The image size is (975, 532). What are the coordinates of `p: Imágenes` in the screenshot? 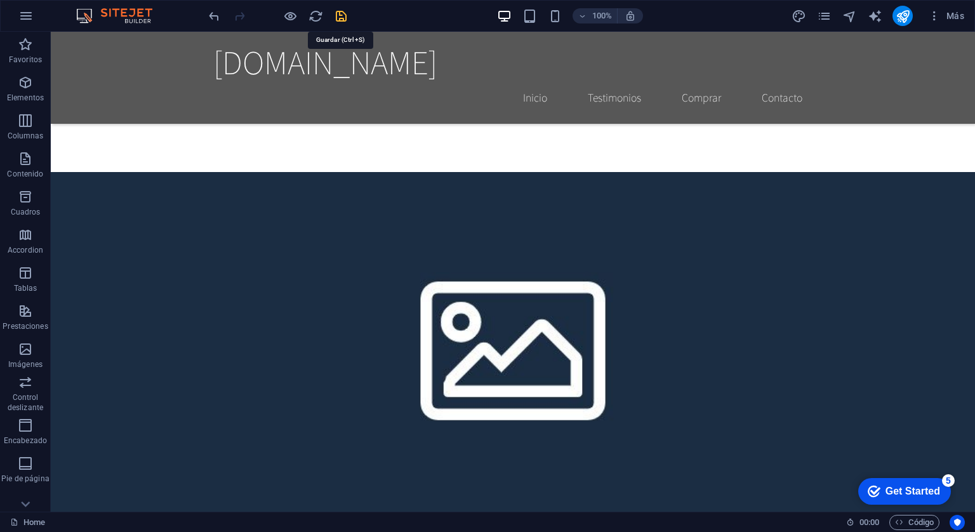 It's located at (25, 364).